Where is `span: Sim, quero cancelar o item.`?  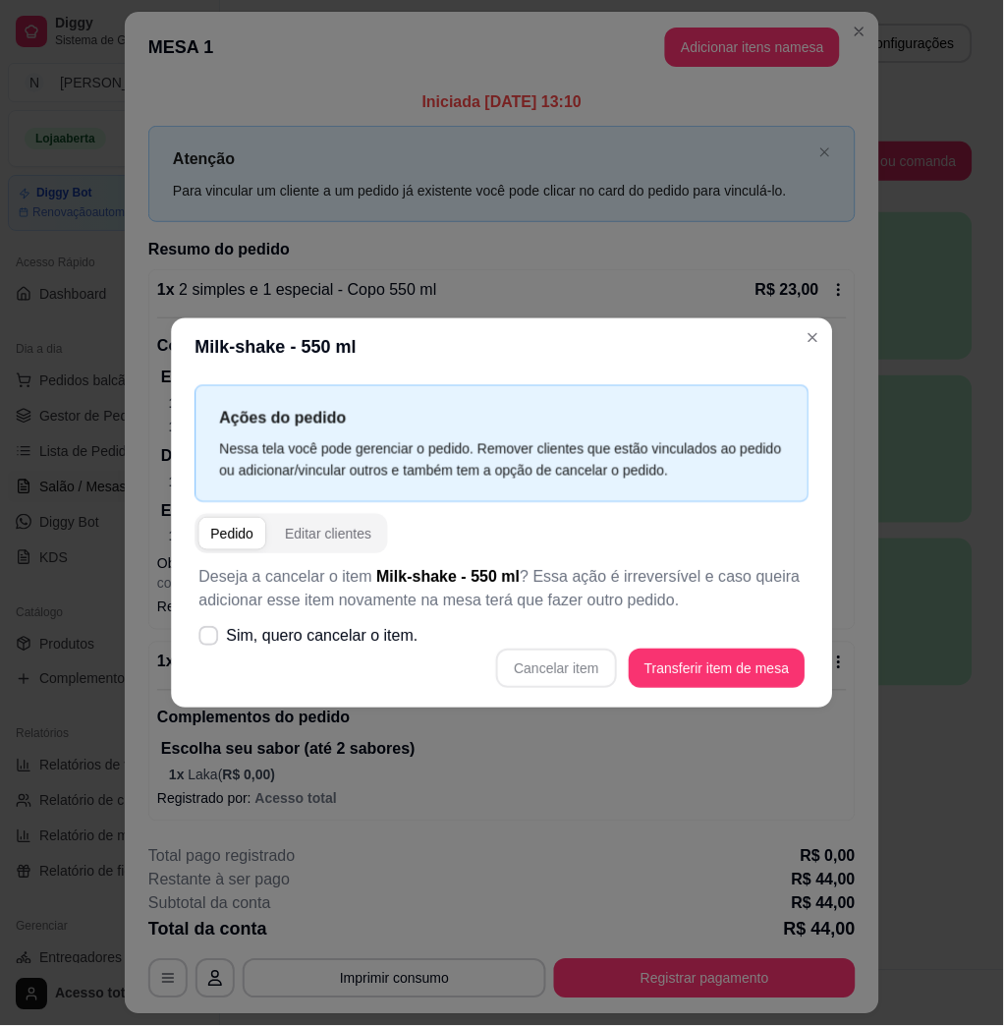 span: Sim, quero cancelar o item. is located at coordinates (321, 636).